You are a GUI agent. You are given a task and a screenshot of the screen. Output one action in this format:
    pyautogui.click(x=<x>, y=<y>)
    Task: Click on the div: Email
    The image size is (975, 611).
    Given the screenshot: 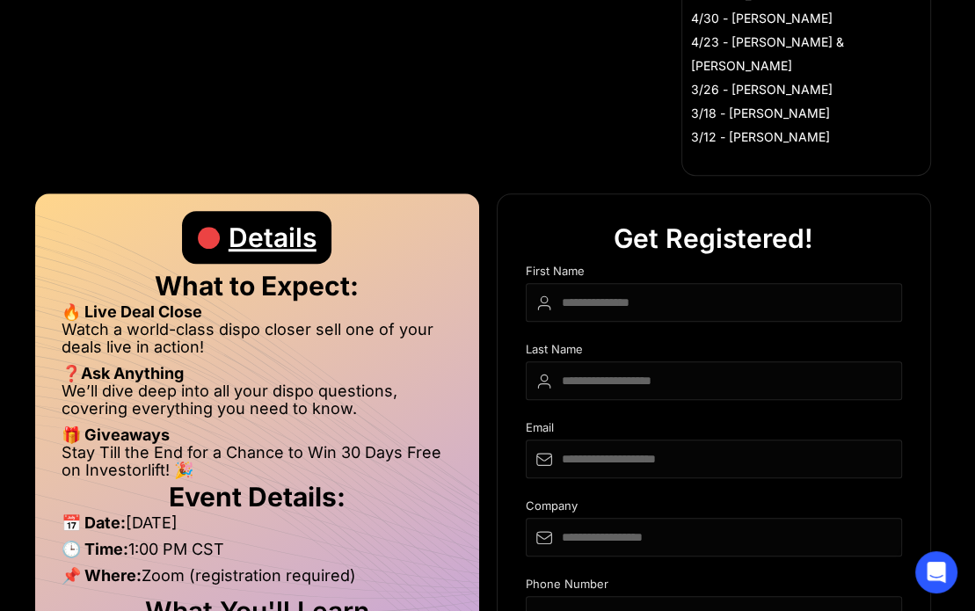 What is the action you would take?
    pyautogui.click(x=714, y=430)
    